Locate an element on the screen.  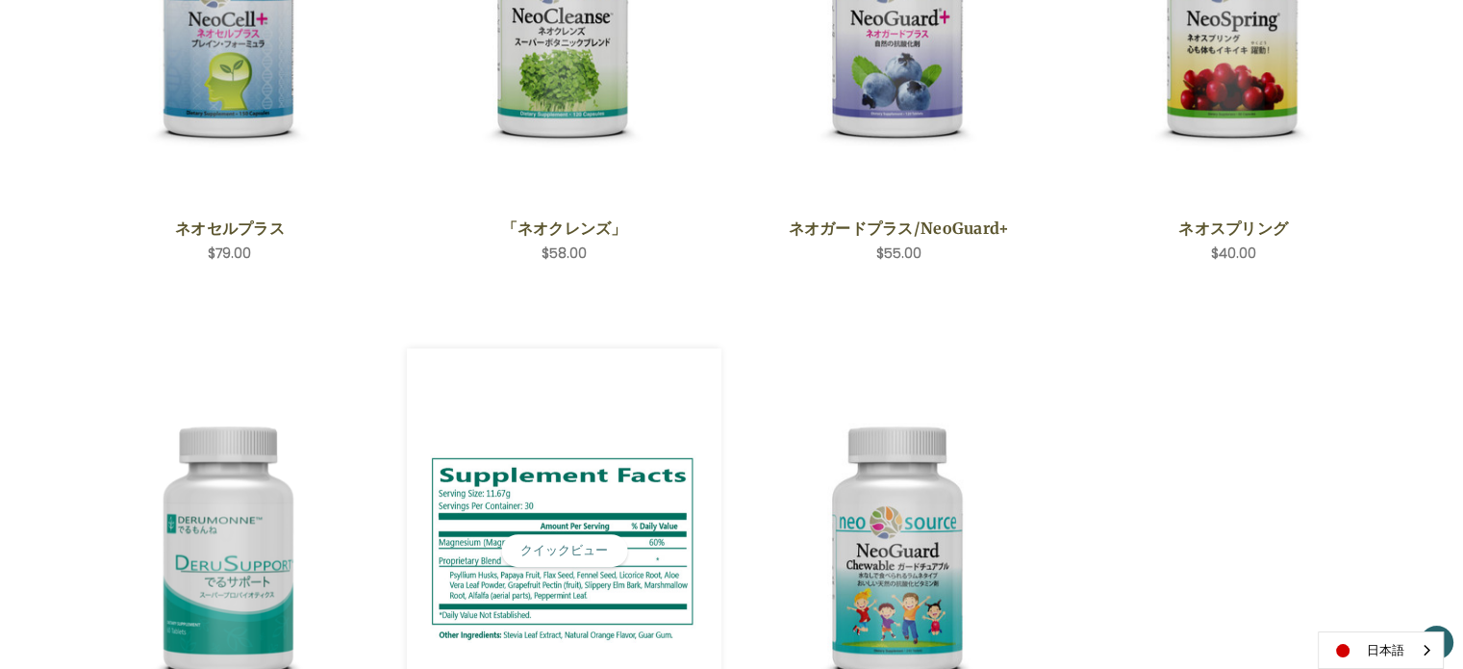
span: $79.00 is located at coordinates (229, 253).